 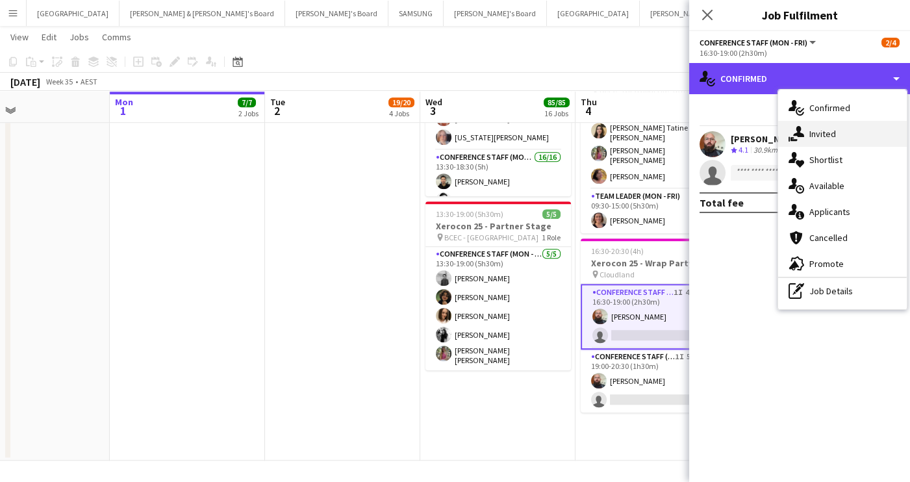 What do you see at coordinates (470, 214) in the screenshot?
I see `span: 13:30-19:00 (5h30m)` at bounding box center [470, 214].